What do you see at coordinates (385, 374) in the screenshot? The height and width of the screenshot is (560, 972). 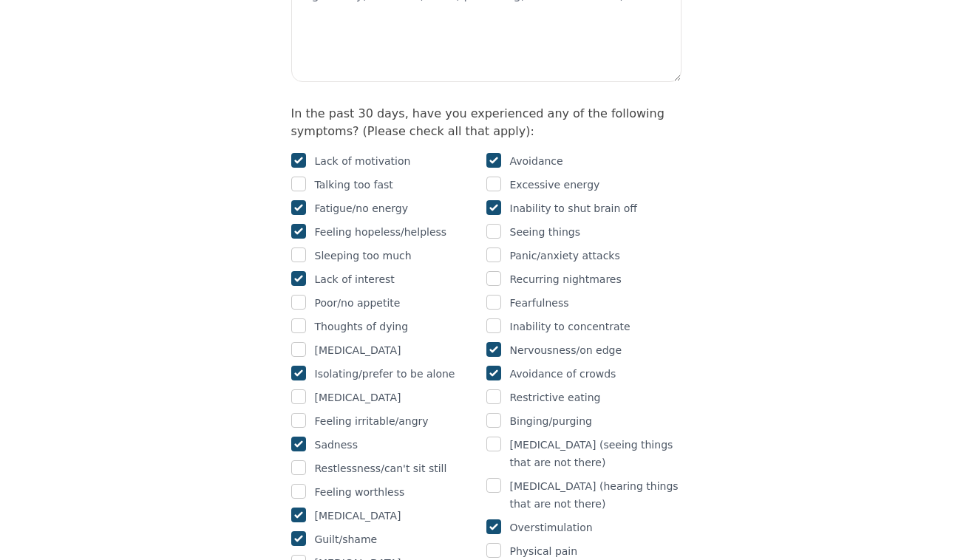 I see `p: Isolating/prefer to be alone` at bounding box center [385, 374].